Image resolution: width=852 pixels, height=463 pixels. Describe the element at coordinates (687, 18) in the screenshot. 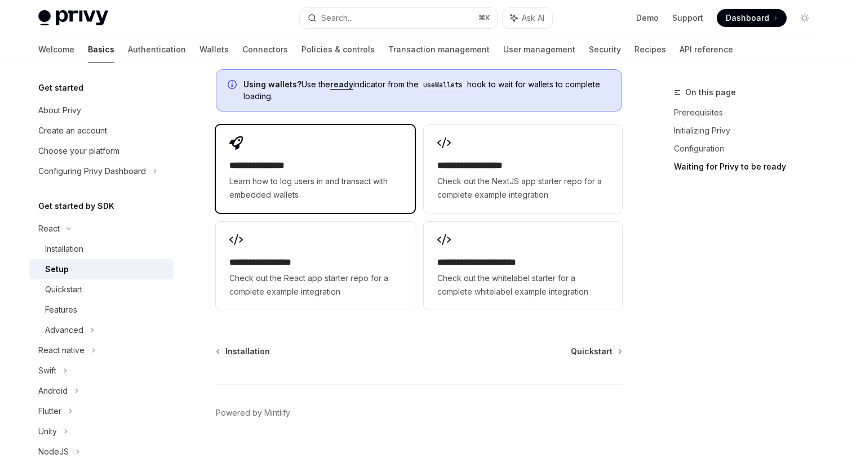

I see `a: Support` at that location.